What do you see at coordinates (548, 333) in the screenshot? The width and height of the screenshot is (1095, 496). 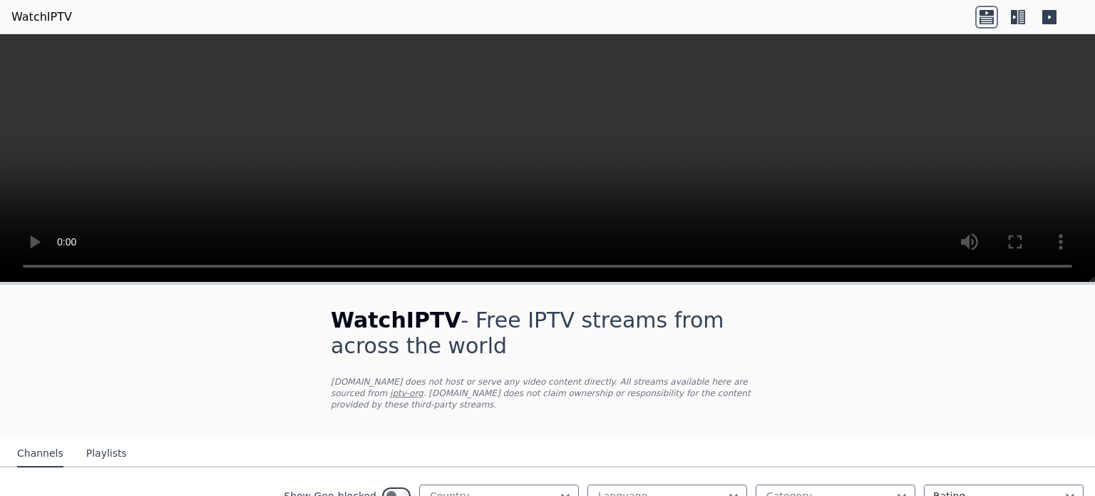 I see `h1: - Free IPTV streams from across the world` at bounding box center [548, 333].